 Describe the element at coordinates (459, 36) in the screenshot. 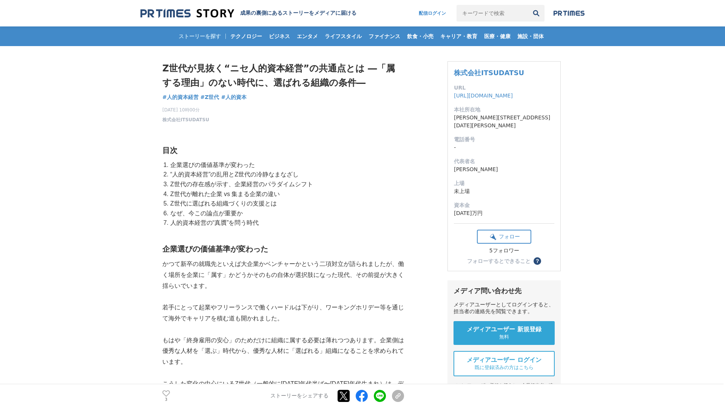

I see `a: キャリア・教育` at that location.